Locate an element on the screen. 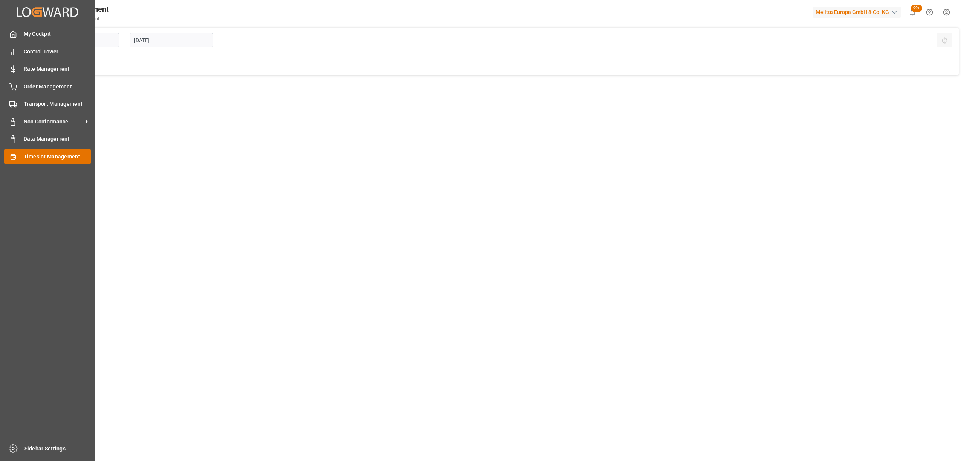 This screenshot has height=461, width=964. span: Data Management is located at coordinates (57, 139).